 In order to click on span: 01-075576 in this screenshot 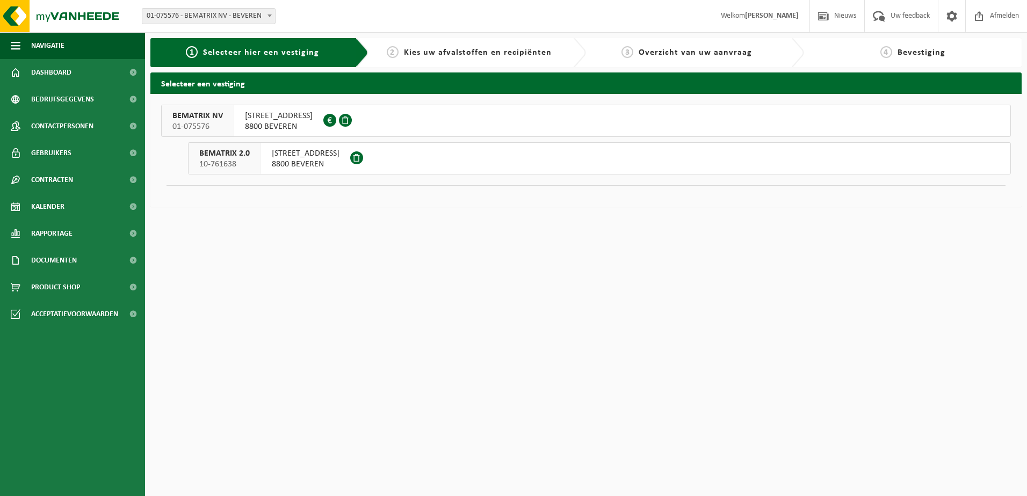, I will do `click(198, 127)`.